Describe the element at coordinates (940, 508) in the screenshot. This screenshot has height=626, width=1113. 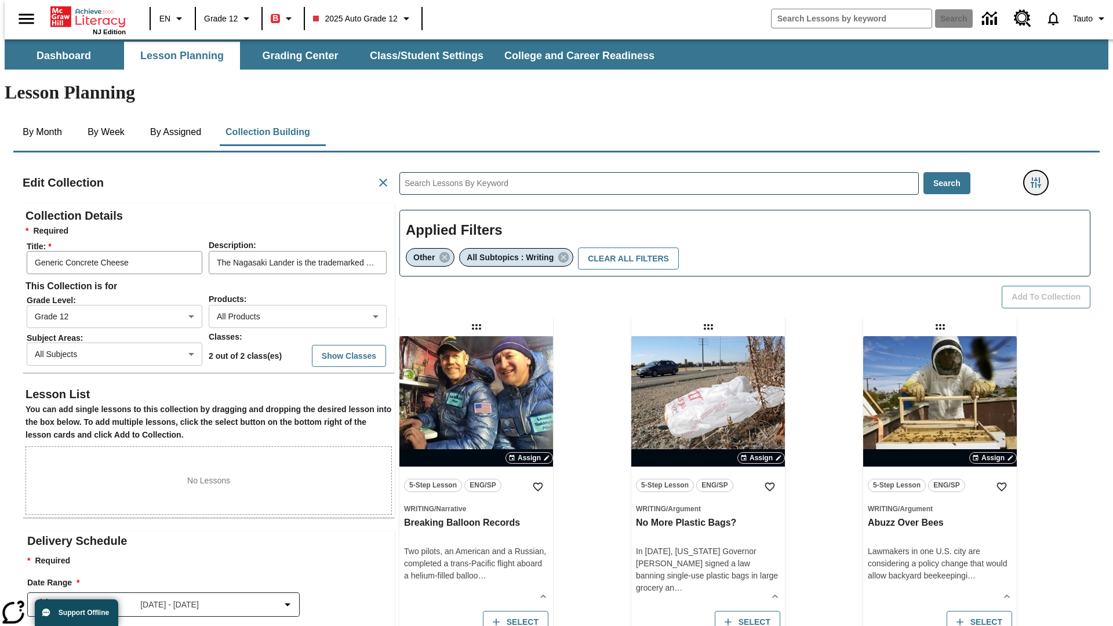
I see `span: Topic: Writing/Argument` at that location.